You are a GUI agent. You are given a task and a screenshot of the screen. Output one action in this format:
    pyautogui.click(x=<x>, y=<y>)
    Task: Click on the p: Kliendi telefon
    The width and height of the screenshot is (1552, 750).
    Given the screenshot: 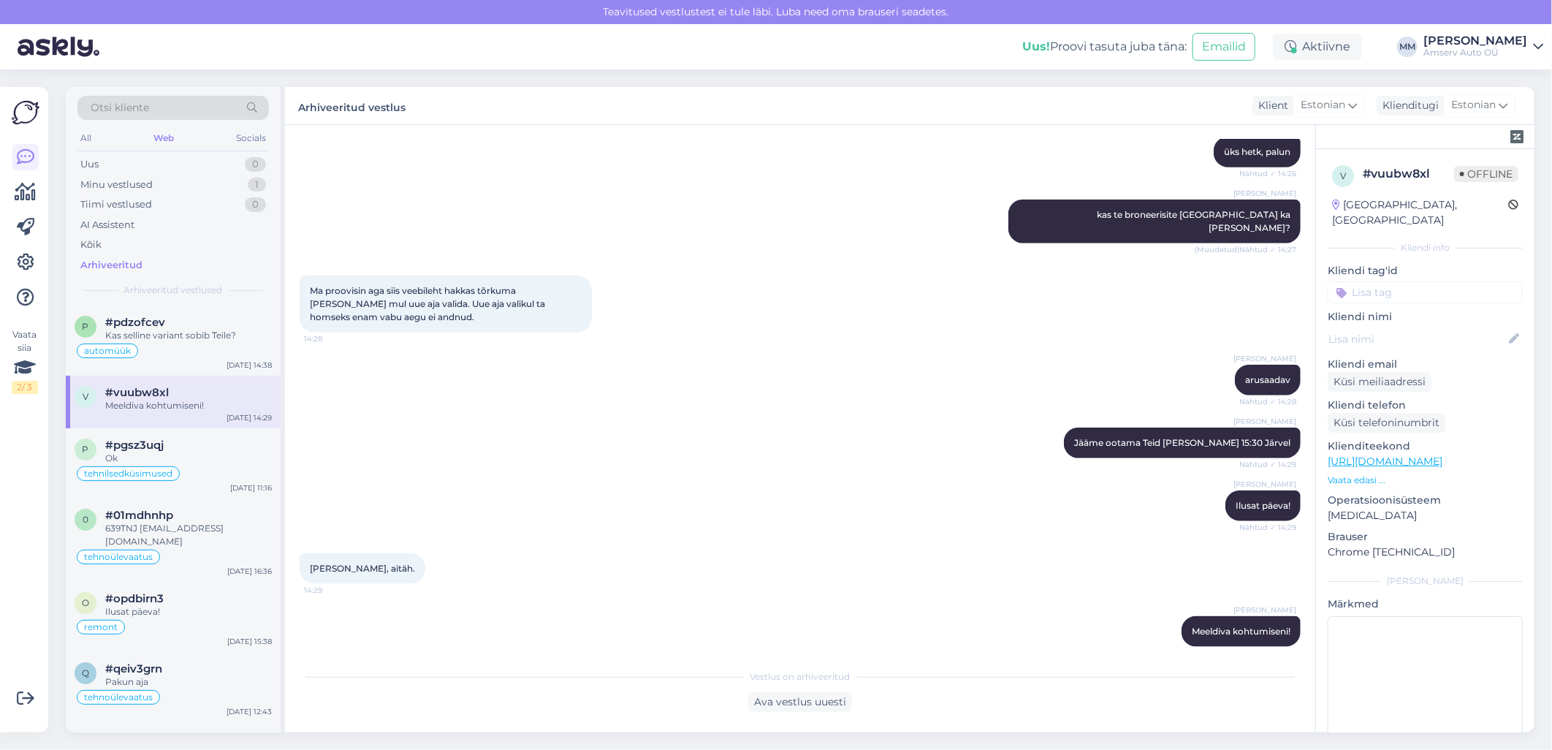 What is the action you would take?
    pyautogui.click(x=1425, y=405)
    